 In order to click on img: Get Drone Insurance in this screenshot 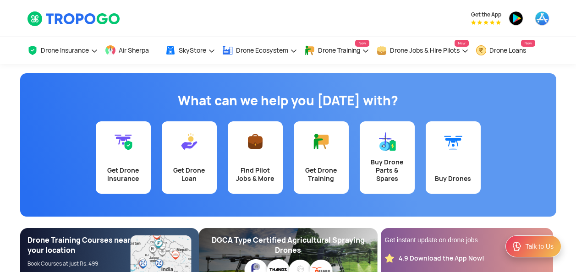, I will do `click(123, 142)`.